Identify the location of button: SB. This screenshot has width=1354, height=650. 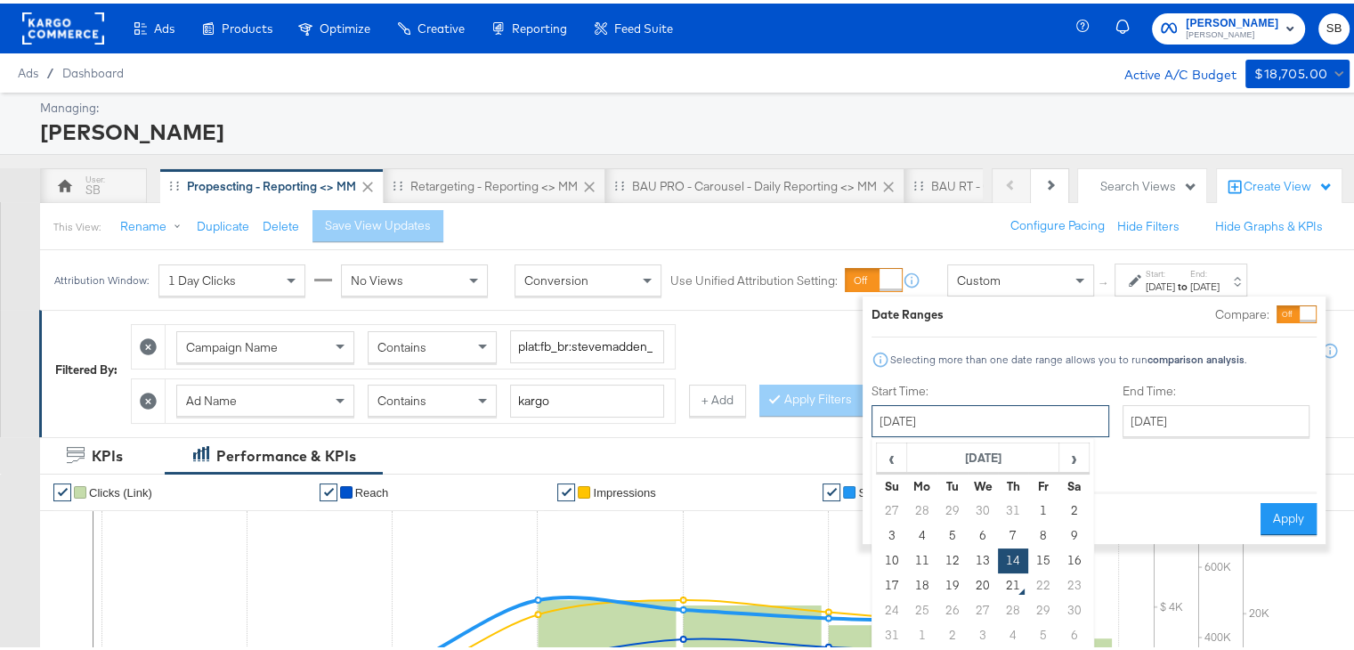
(1334, 25).